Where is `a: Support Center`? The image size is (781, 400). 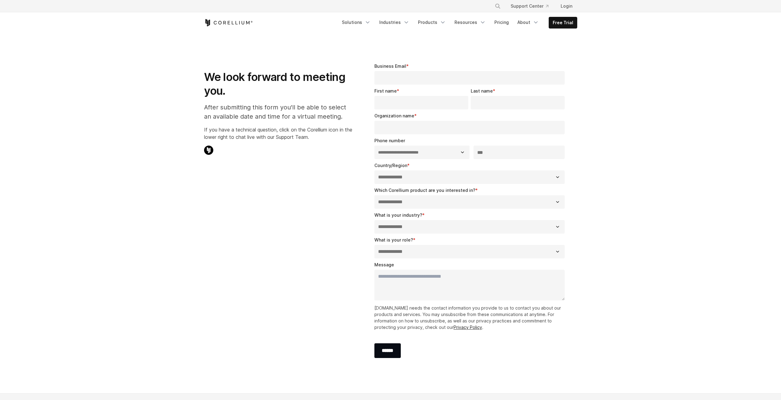 a: Support Center is located at coordinates (529, 6).